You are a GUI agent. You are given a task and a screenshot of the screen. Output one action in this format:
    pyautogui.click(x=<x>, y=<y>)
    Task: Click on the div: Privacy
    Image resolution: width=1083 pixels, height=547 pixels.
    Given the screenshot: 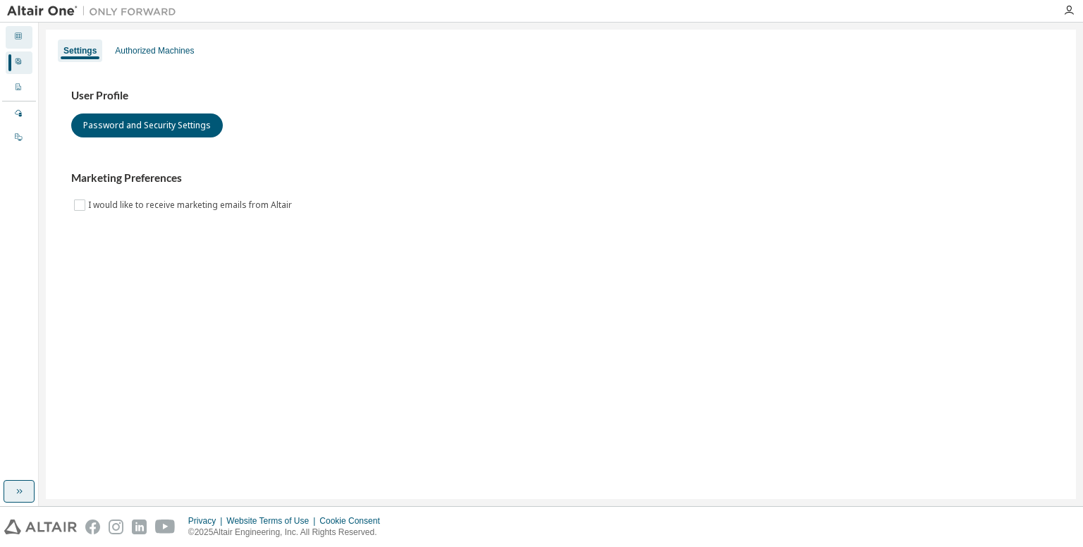 What is the action you would take?
    pyautogui.click(x=207, y=521)
    